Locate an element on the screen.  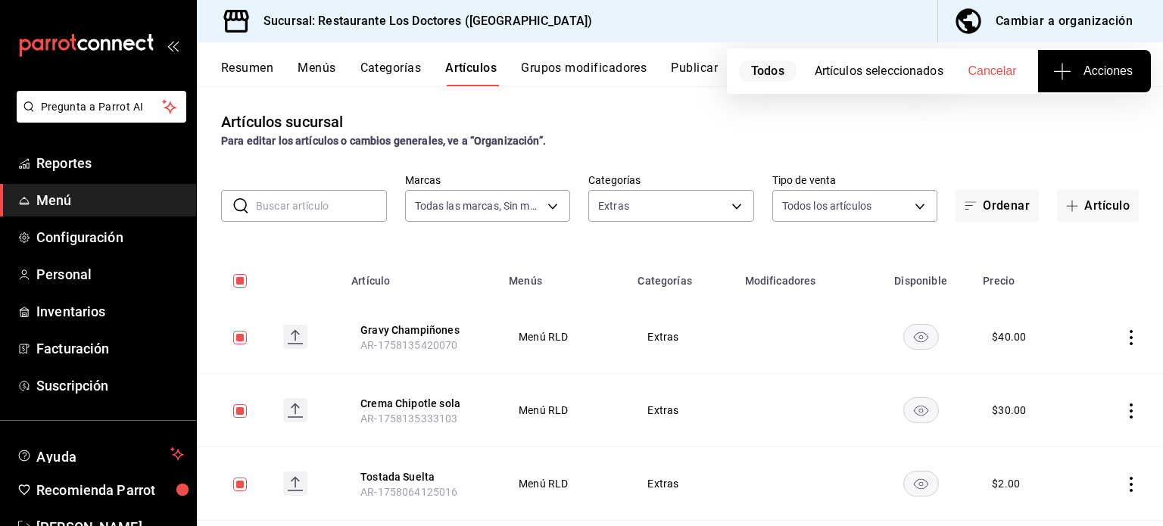
button: Acciones is located at coordinates (1094, 71).